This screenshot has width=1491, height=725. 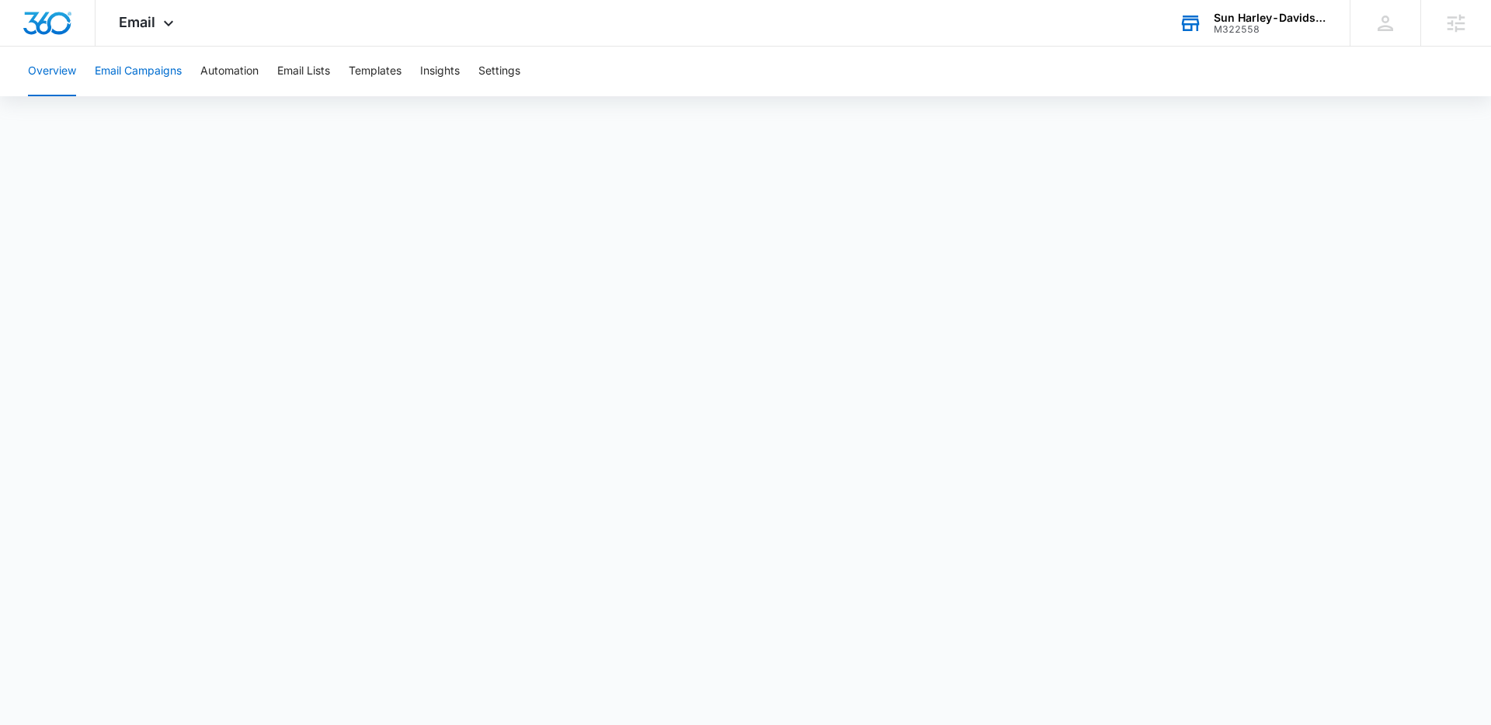 I want to click on div: account name, so click(x=1270, y=18).